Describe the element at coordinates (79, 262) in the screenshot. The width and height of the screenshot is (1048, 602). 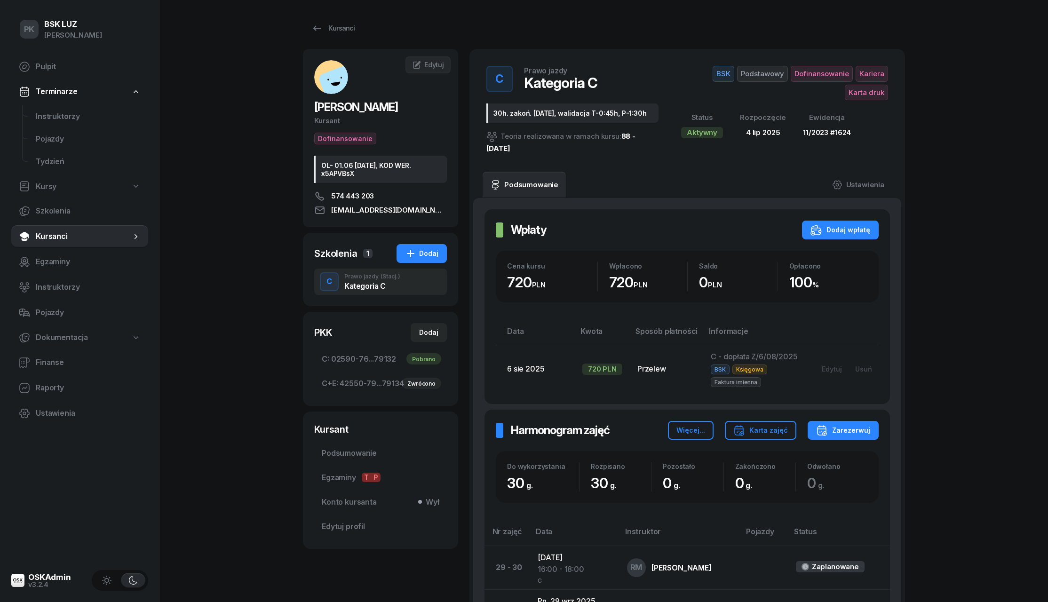
I see `a: Egzaminy` at that location.